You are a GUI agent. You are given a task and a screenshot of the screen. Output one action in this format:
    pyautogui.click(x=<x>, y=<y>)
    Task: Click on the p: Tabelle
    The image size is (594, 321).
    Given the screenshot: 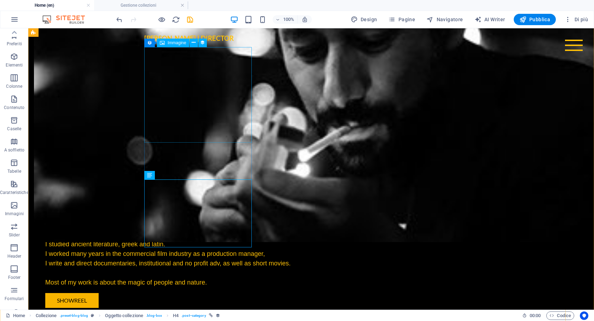 What is the action you would take?
    pyautogui.click(x=14, y=171)
    